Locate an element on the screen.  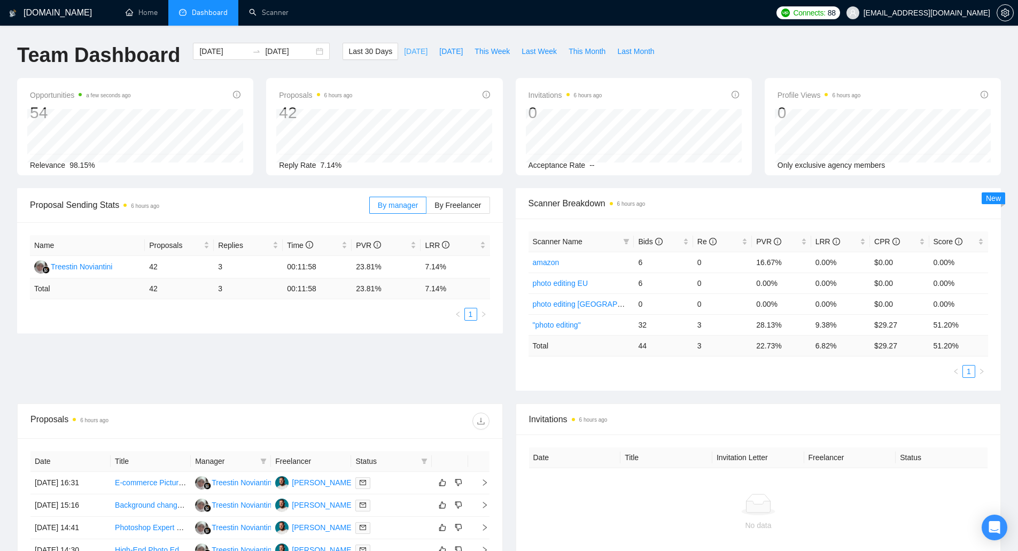
img: TN is located at coordinates (202, 528).